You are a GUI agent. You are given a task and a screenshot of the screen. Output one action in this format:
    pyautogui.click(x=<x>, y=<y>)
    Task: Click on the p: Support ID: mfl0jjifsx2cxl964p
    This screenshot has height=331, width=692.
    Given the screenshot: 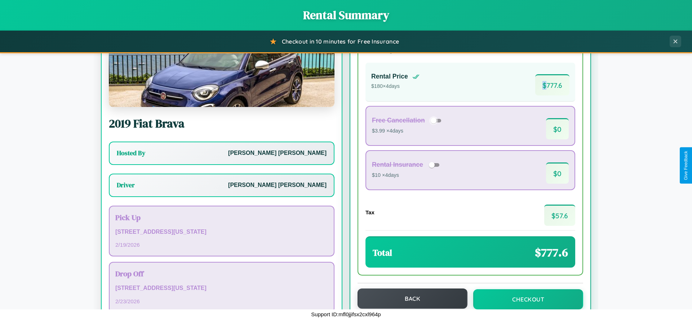 What is the action you would take?
    pyautogui.click(x=346, y=314)
    